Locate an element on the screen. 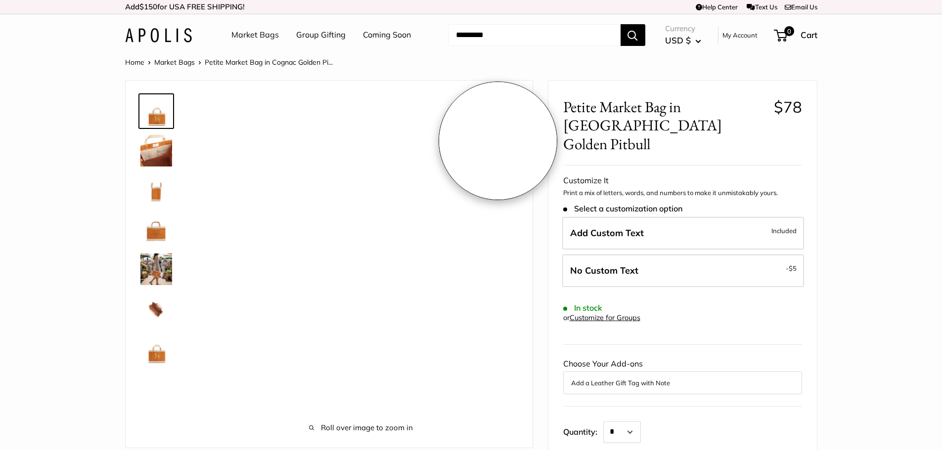  a: 0 Cart is located at coordinates (796, 35).